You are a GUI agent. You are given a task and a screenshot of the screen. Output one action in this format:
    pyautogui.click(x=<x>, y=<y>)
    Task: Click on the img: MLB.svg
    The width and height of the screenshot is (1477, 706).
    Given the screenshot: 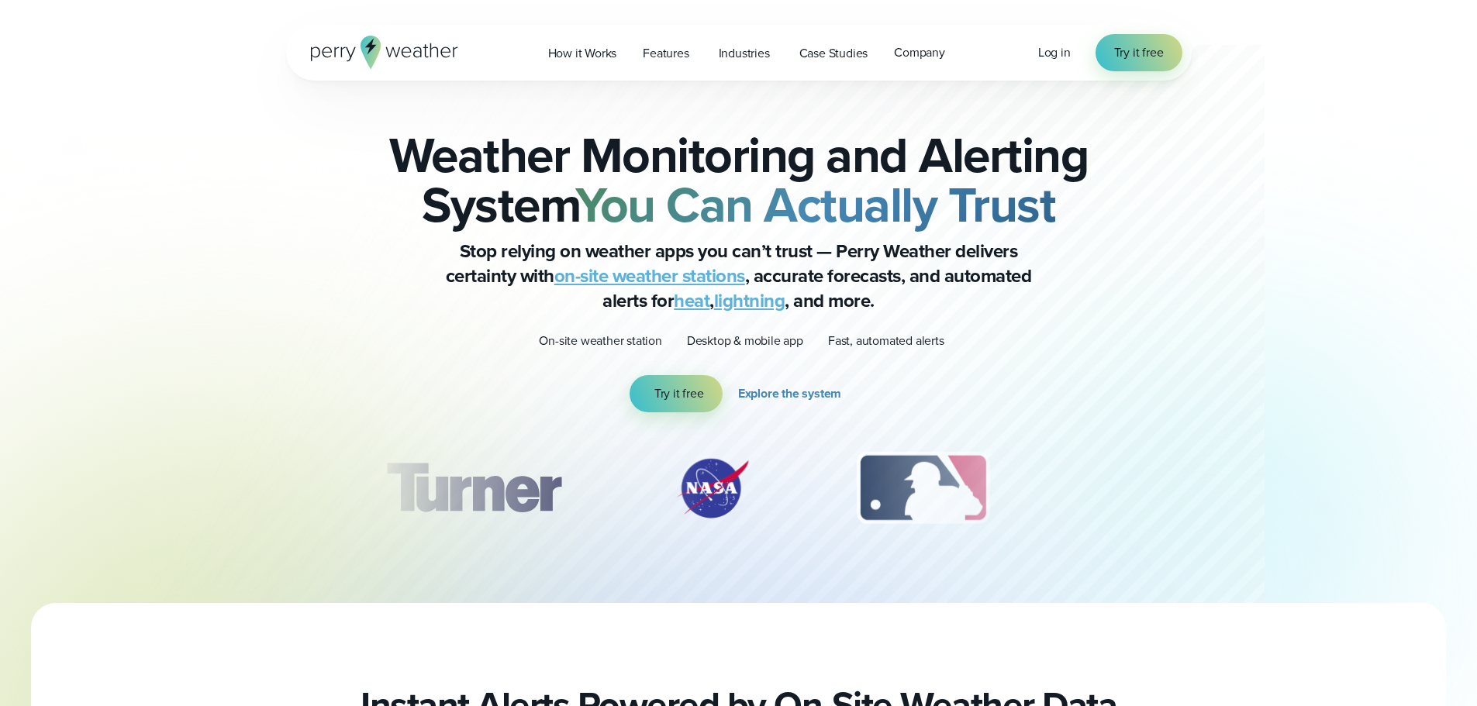 What is the action you would take?
    pyautogui.click(x=923, y=489)
    